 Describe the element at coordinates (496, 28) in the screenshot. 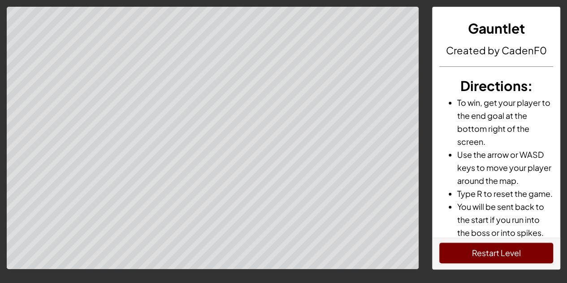

I see `h3: Gauntlet` at that location.